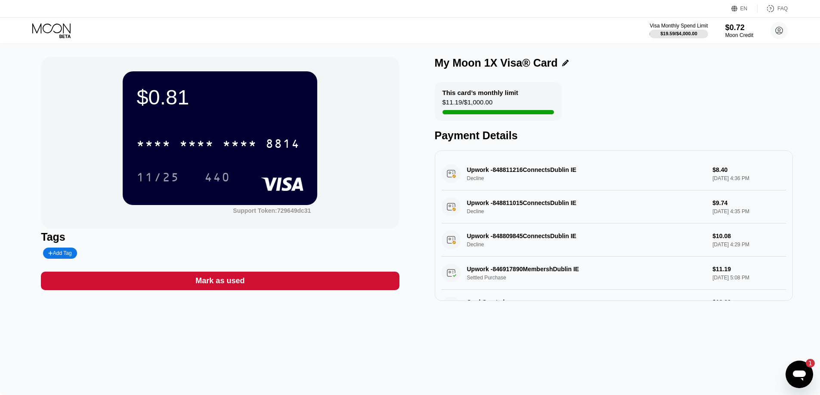 The width and height of the screenshot is (820, 395). What do you see at coordinates (220, 97) in the screenshot?
I see `div: $0.81` at bounding box center [220, 97].